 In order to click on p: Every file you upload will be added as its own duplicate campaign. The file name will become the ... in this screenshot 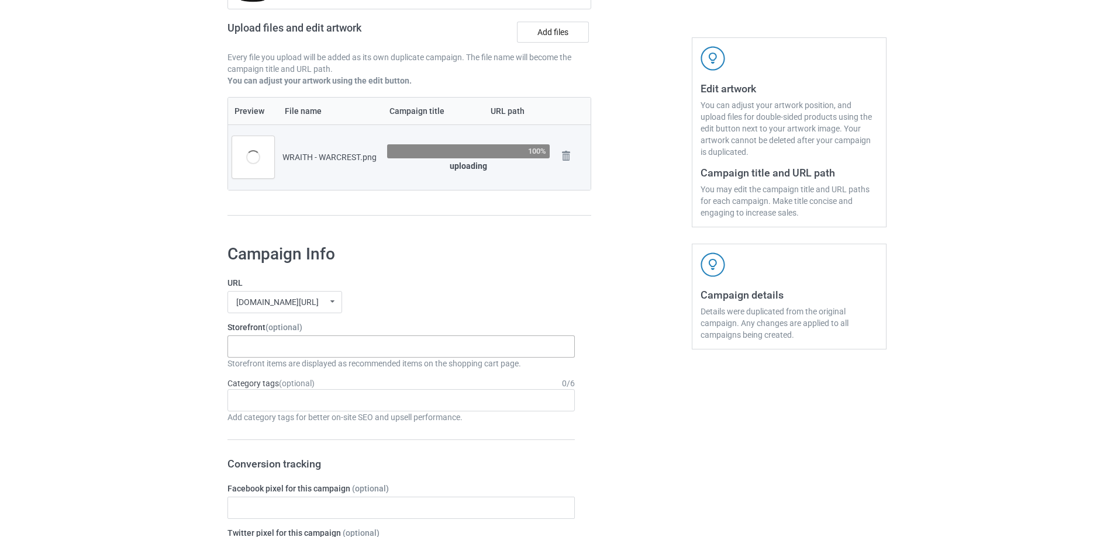, I will do `click(409, 63)`.